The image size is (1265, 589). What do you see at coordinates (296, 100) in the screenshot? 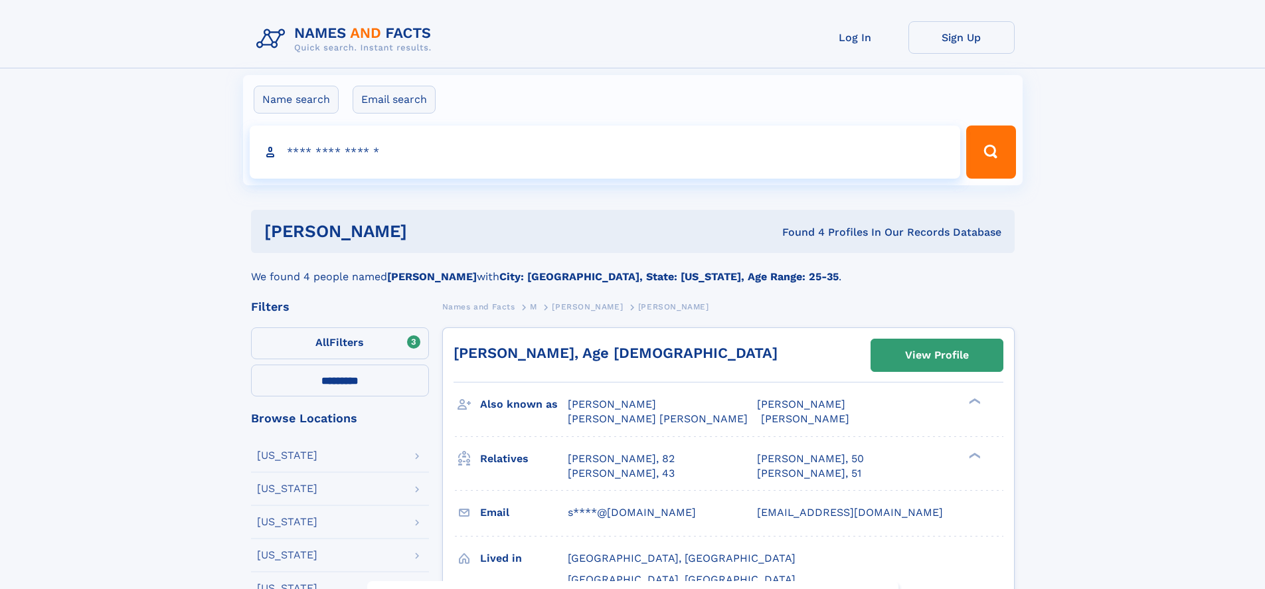
I see `label: Name search` at bounding box center [296, 100].